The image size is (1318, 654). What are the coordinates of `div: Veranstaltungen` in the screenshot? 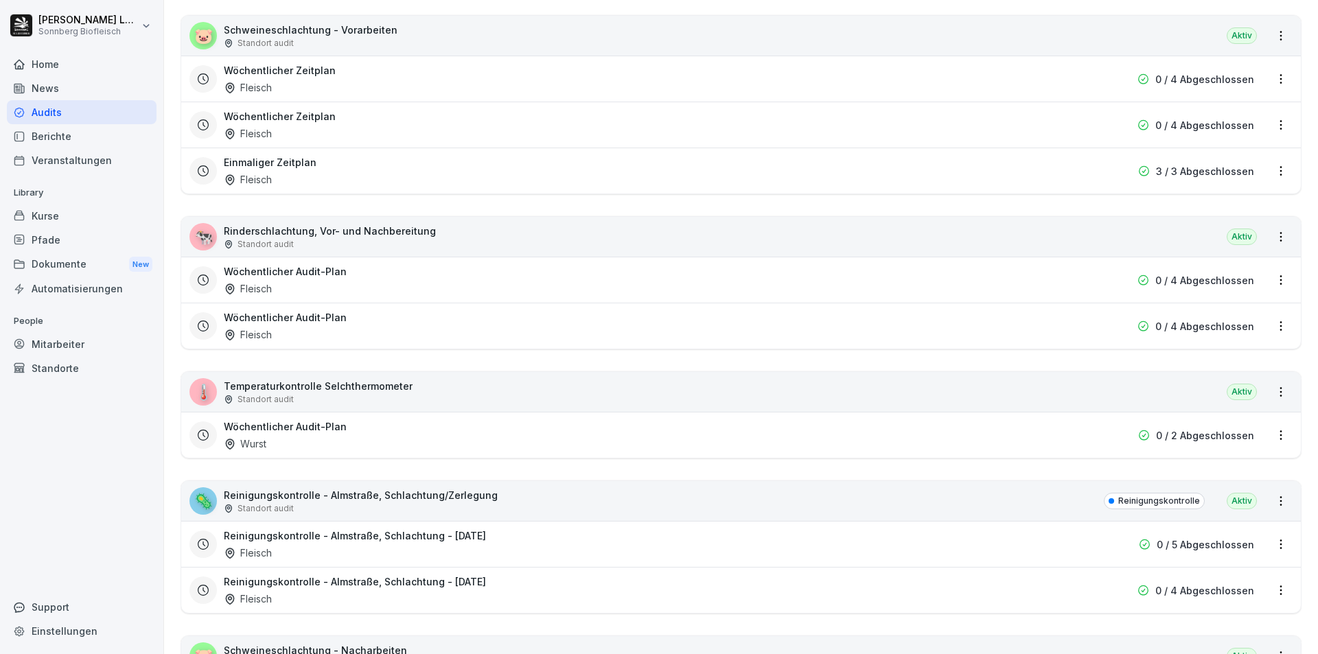 It's located at (82, 160).